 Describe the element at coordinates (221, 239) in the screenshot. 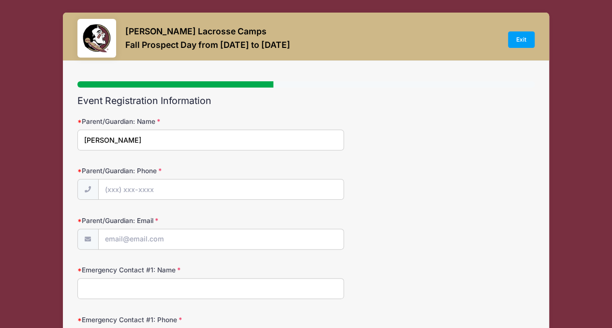

I see `input: email@email.com` at that location.